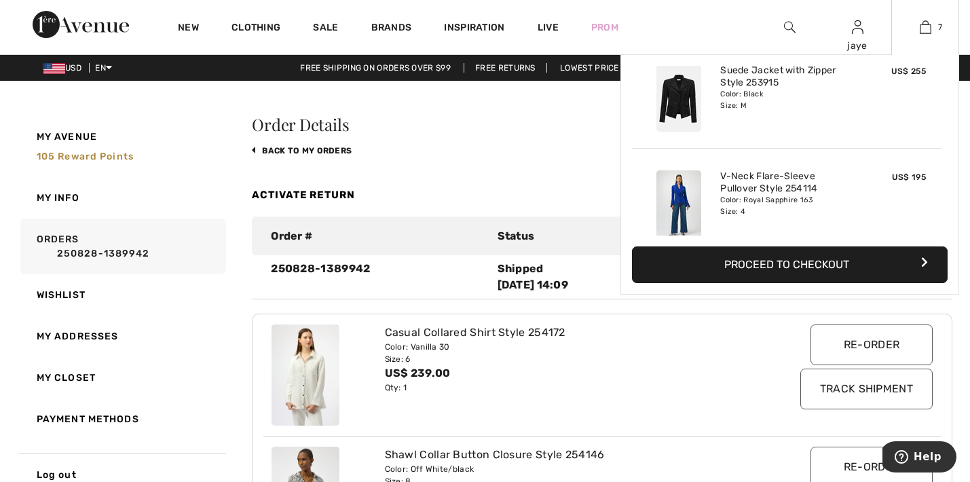  I want to click on span: US$ 195, so click(909, 177).